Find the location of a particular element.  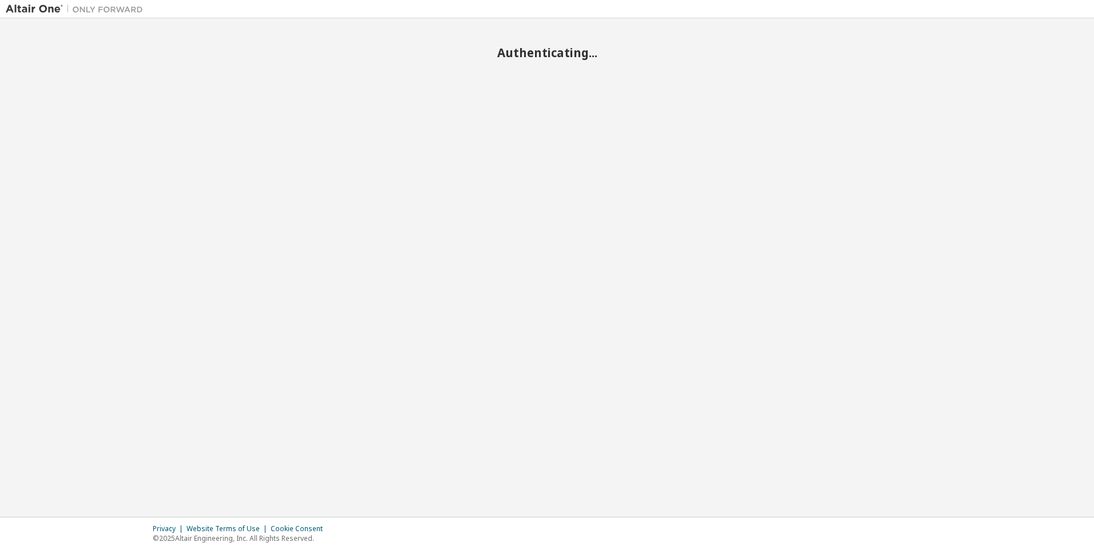

h2: Authenticating... is located at coordinates (547, 53).